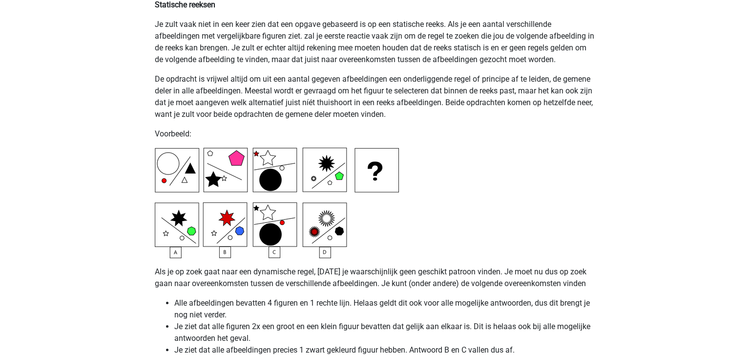  I want to click on p: Voorbeeld:, so click(375, 134).